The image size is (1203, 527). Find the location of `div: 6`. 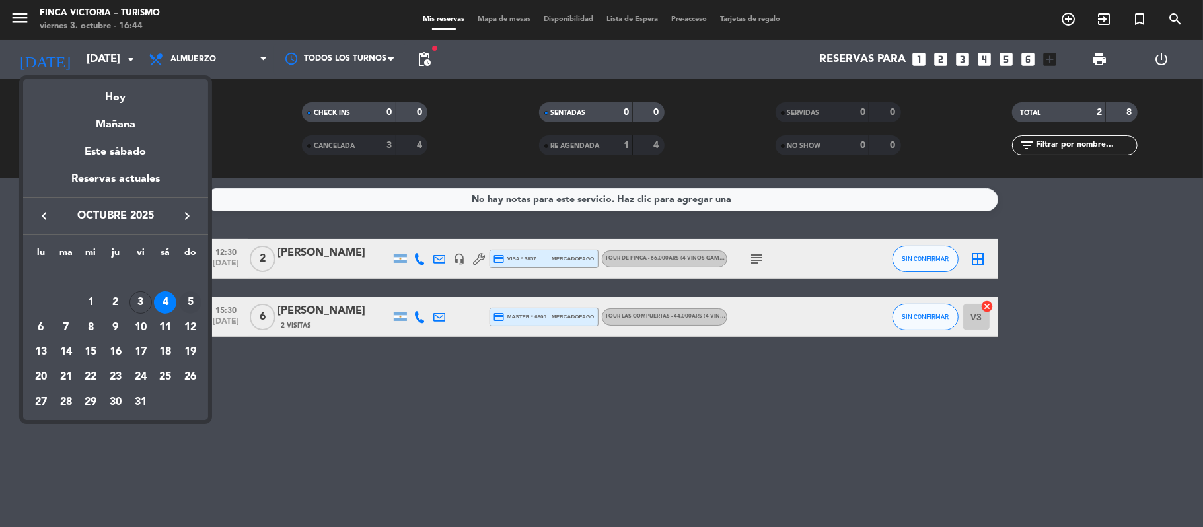

div: 6 is located at coordinates (41, 328).